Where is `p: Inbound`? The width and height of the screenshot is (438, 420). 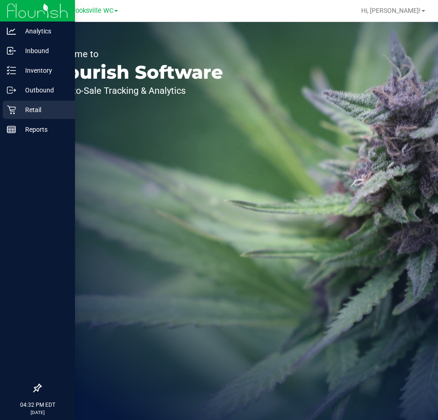
p: Inbound is located at coordinates (43, 51).